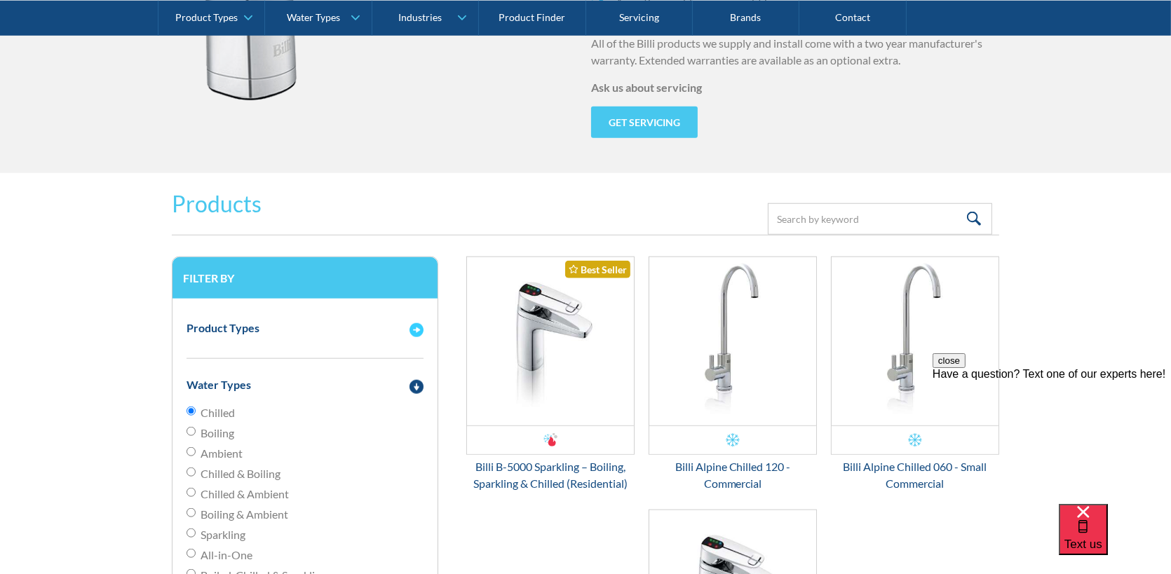  What do you see at coordinates (550, 342) in the screenshot?
I see `img: Billi B-5000 Sparkling – Boiling, Sparkling & Chilled (Residential)` at bounding box center [550, 342].